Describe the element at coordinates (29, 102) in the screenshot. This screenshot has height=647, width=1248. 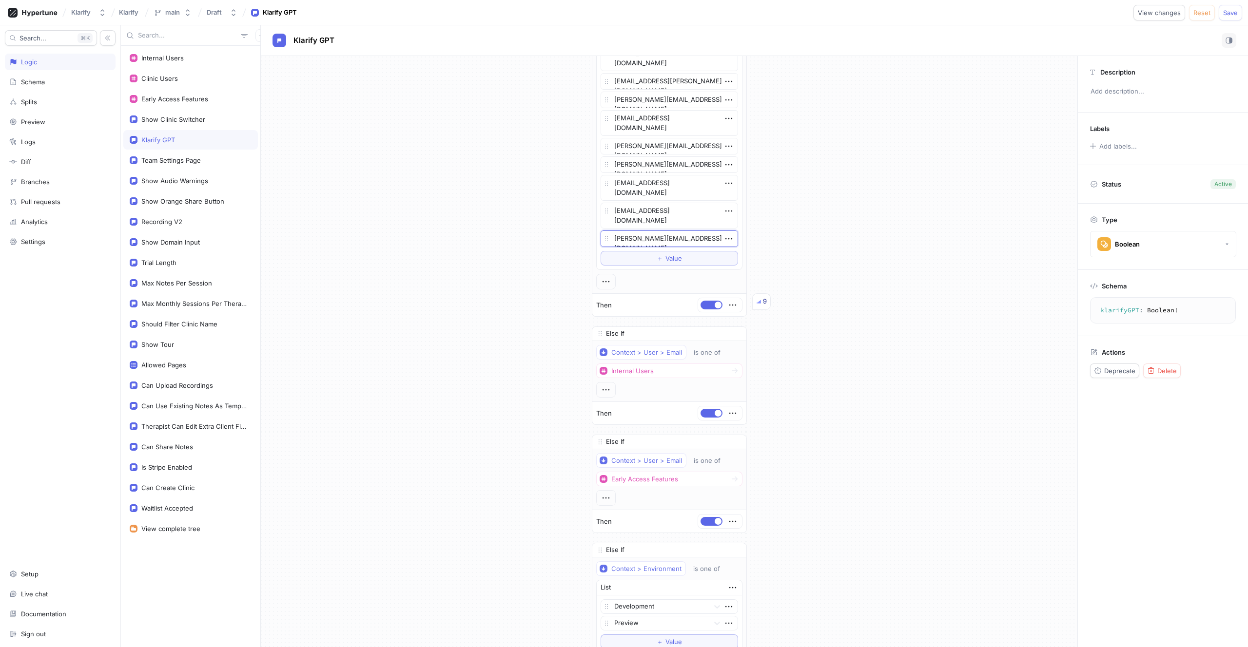
I see `div: Splits` at that location.